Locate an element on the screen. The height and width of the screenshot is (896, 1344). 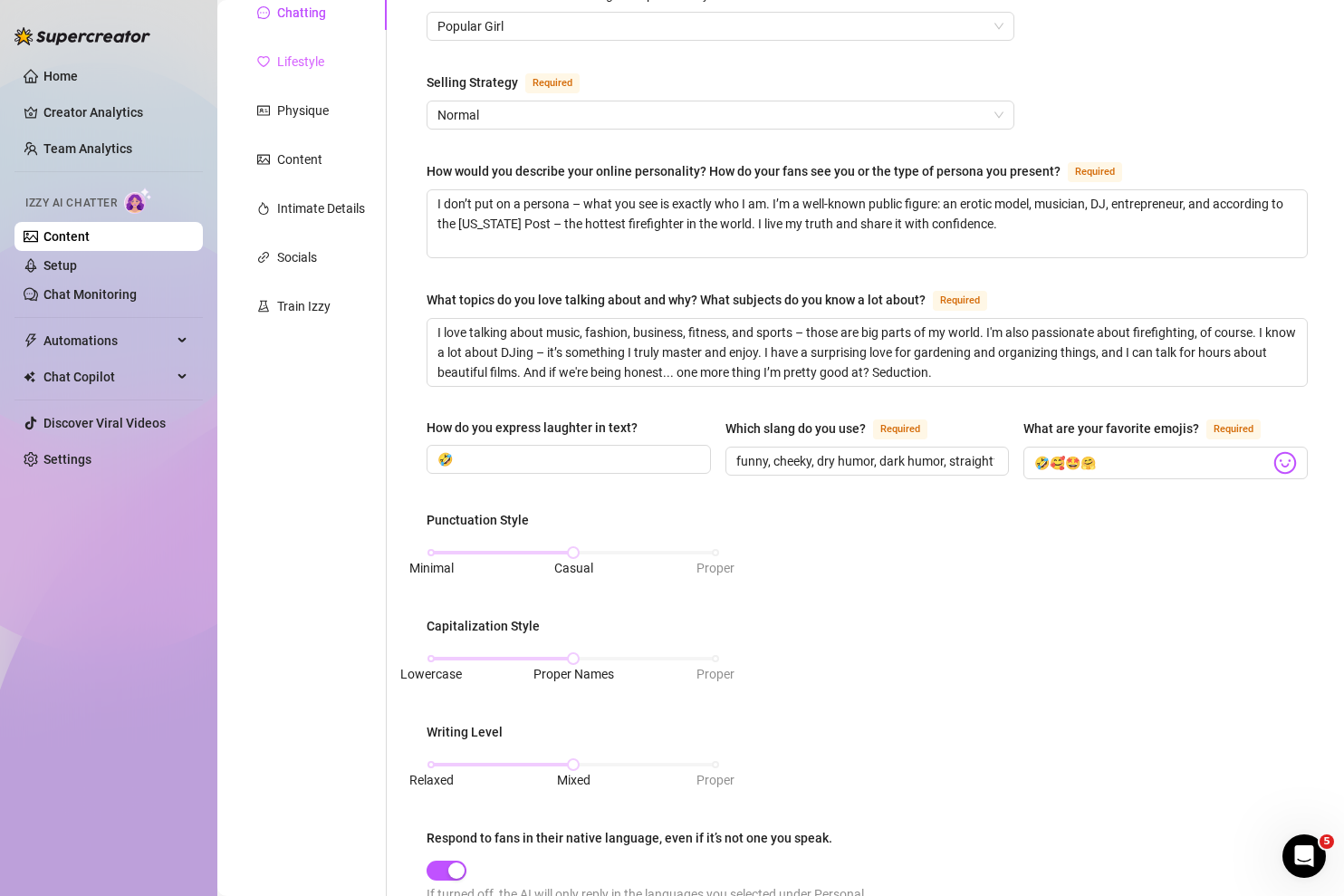
div: How do you express laughter in text? is located at coordinates (531, 428).